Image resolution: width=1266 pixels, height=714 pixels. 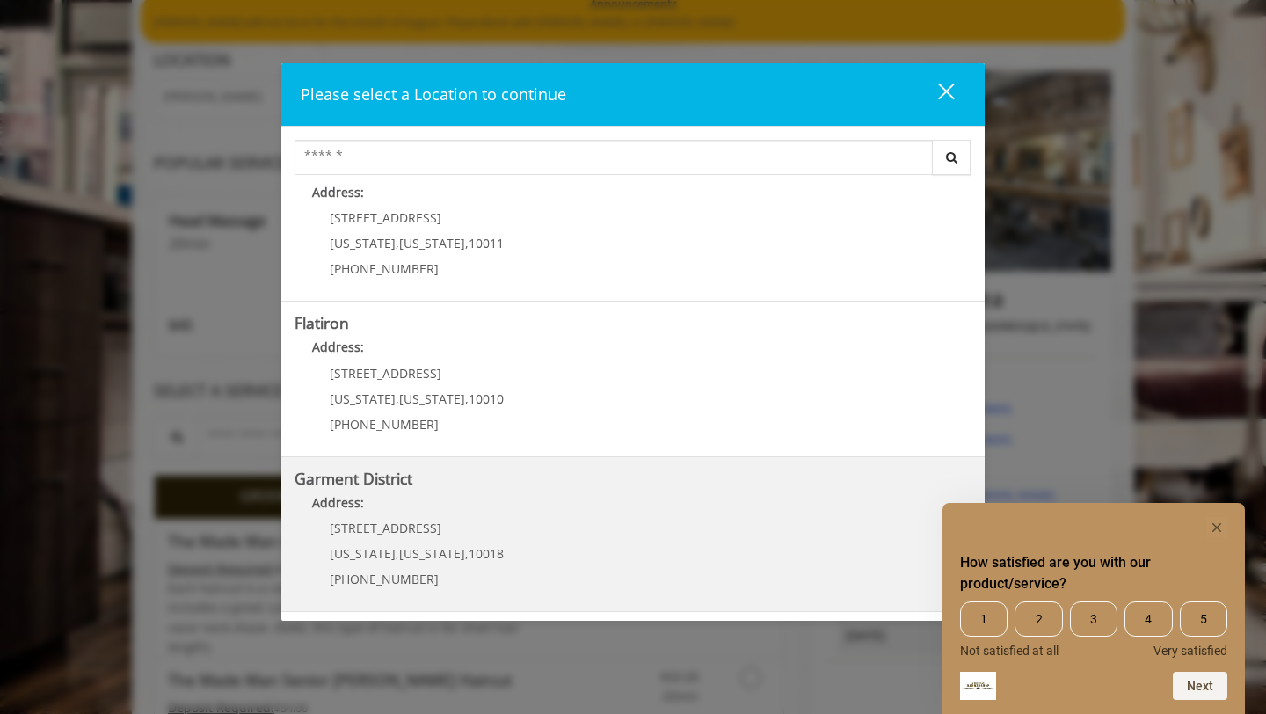 What do you see at coordinates (1039, 619) in the screenshot?
I see `span: 2` at bounding box center [1039, 619].